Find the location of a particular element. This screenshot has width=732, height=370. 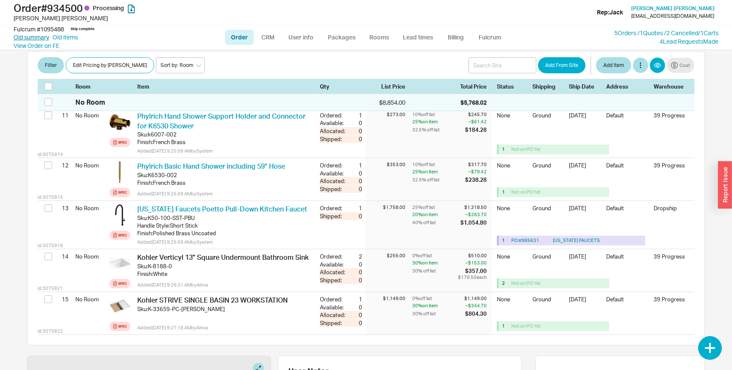

div: $273.00 is located at coordinates (385, 114).